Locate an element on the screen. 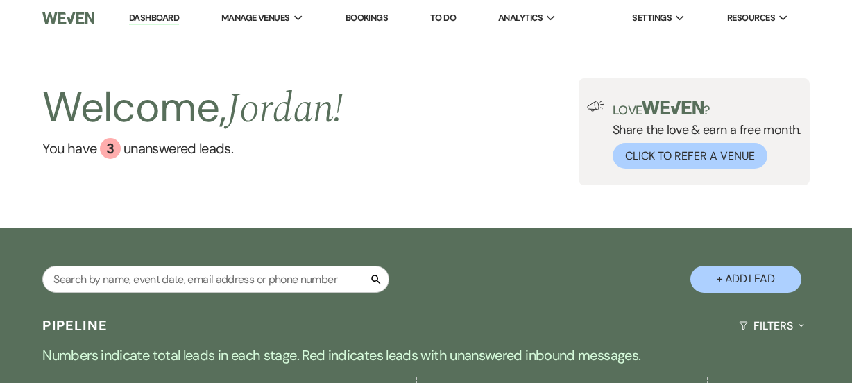  button: + Add Lead is located at coordinates (746, 279).